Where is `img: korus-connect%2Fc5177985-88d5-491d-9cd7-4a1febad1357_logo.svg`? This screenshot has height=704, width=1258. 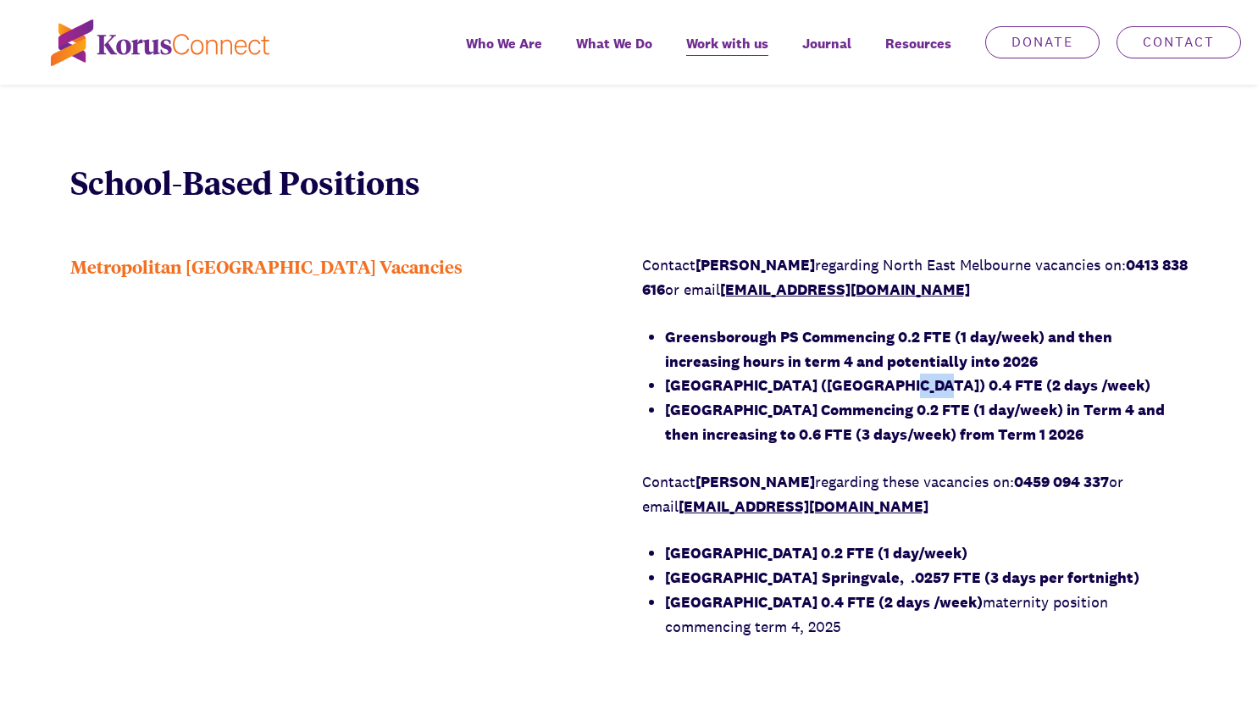 img: korus-connect%2Fc5177985-88d5-491d-9cd7-4a1febad1357_logo.svg is located at coordinates (160, 42).